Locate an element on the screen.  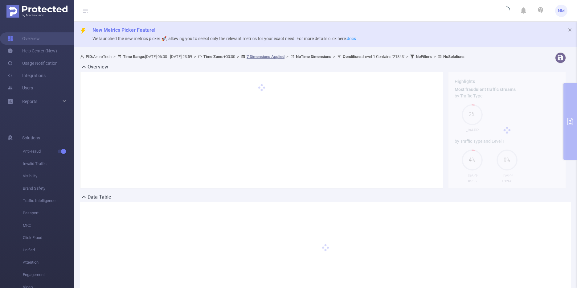
span: Brand Safety is located at coordinates (48, 188).